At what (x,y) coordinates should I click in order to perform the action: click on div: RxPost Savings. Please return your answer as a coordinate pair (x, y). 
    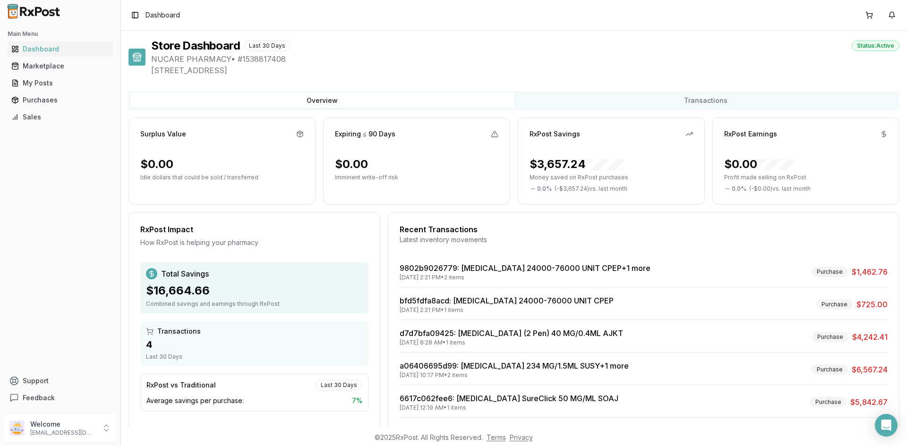
    Looking at the image, I should click on (555, 134).